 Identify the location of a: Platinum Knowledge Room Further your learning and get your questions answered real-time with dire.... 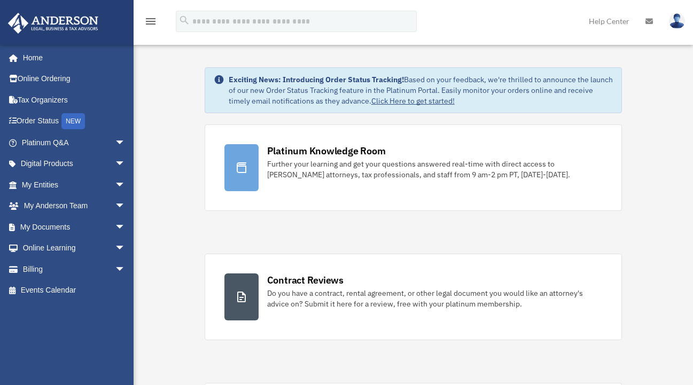
(414, 168).